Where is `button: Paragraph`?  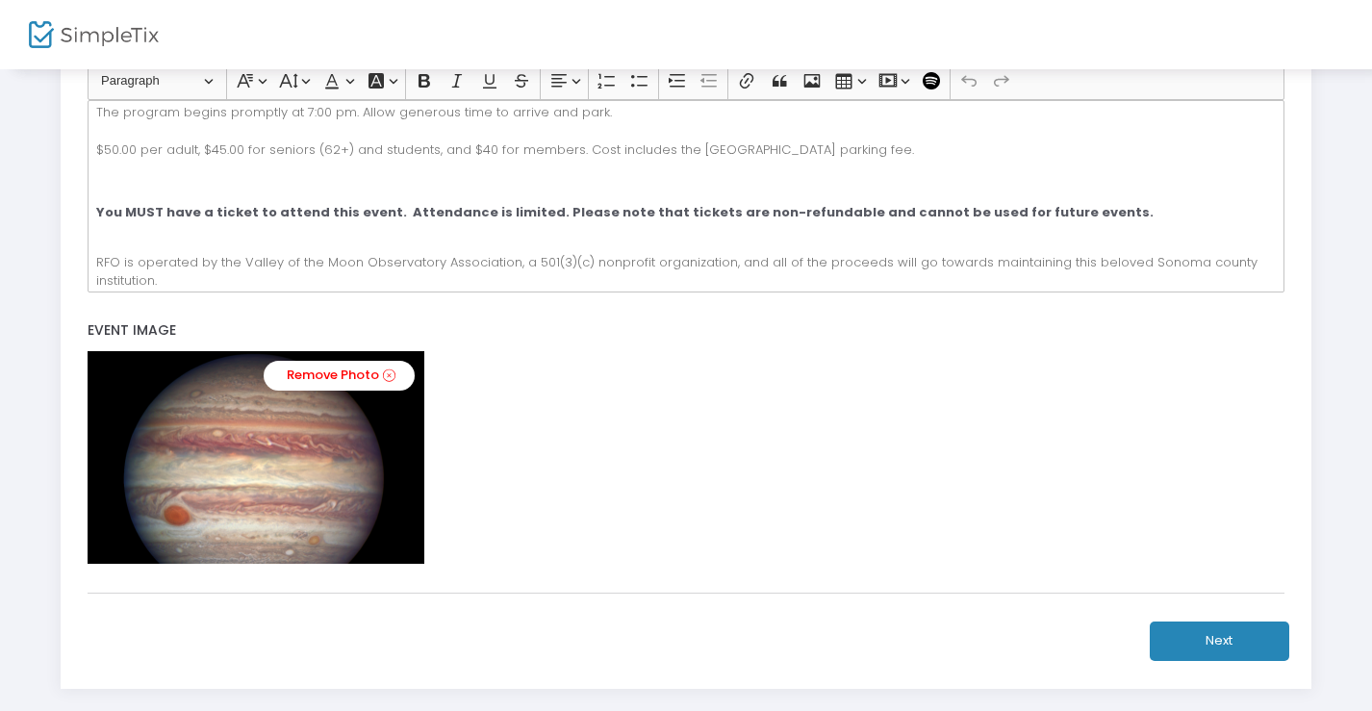
button: Paragraph is located at coordinates (157, 80).